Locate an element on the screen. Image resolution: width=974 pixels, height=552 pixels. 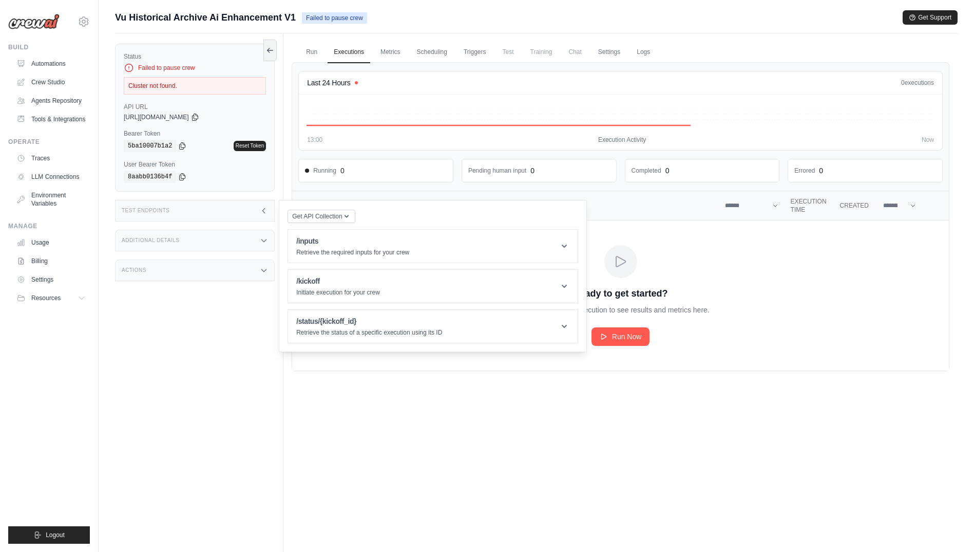
button: Get Support is located at coordinates (930, 17).